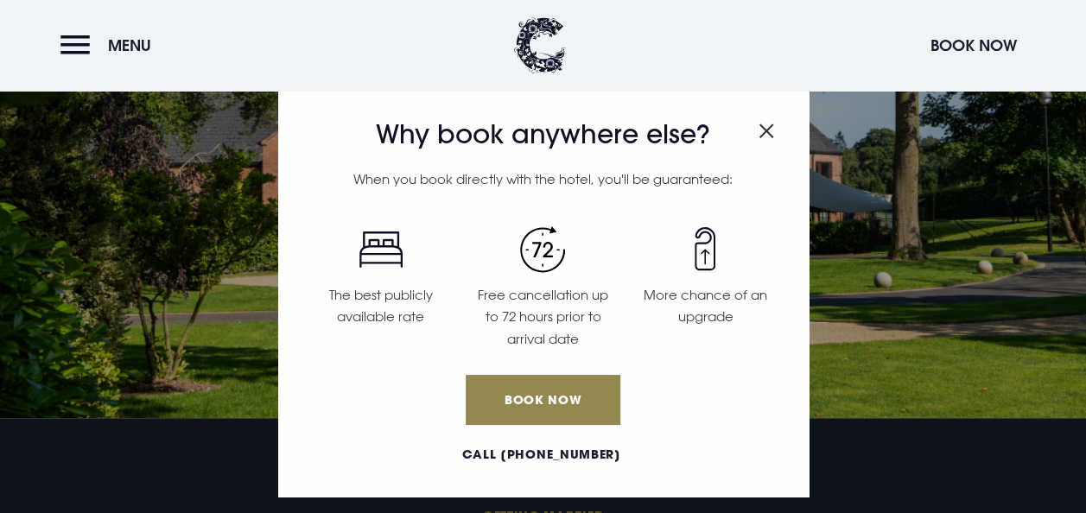  Describe the element at coordinates (766, 128) in the screenshot. I see `button: Close modal` at that location.